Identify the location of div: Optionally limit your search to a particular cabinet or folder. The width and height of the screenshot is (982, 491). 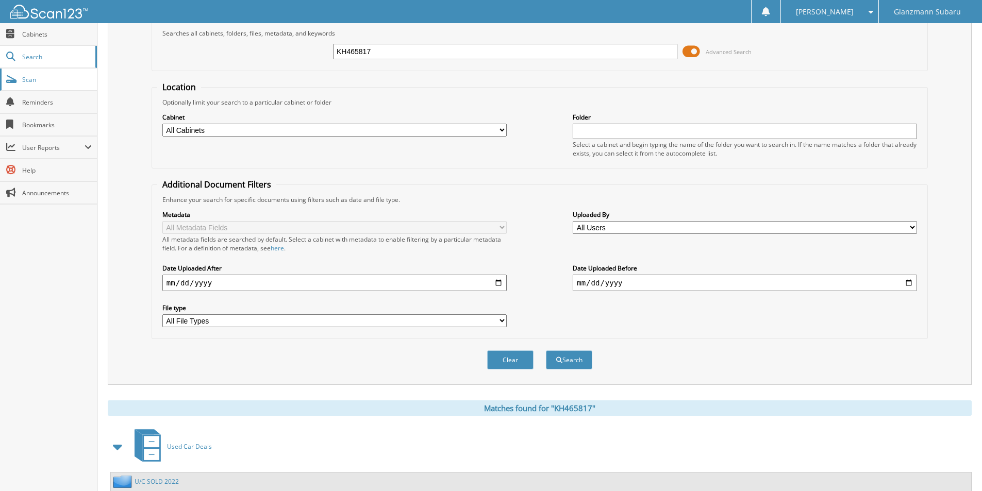
(540, 102).